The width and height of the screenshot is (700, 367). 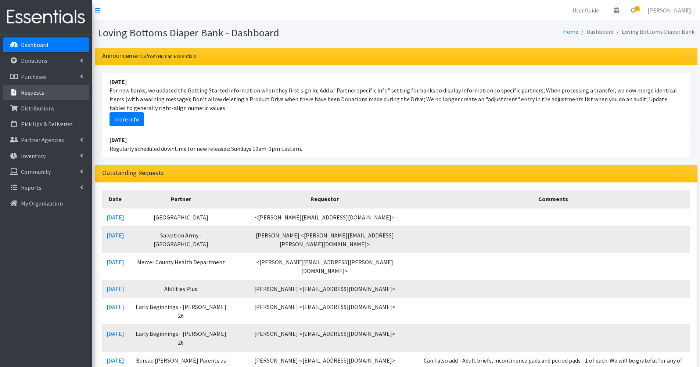 What do you see at coordinates (637, 9) in the screenshot?
I see `span: 8` at bounding box center [637, 9].